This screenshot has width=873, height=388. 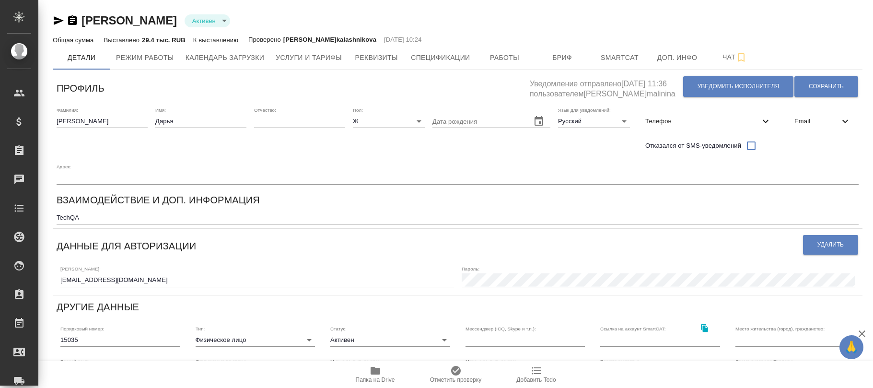 I want to click on p: Выставлено, so click(x=123, y=40).